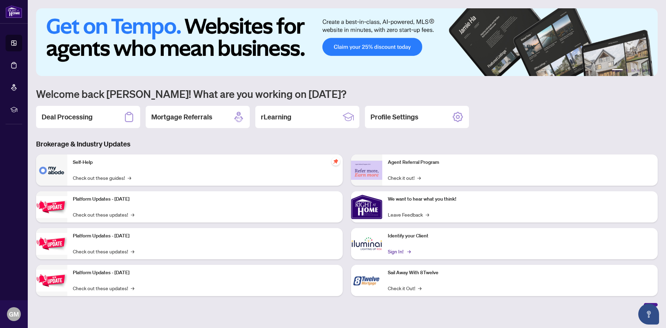 The image size is (666, 328). Describe the element at coordinates (14, 314) in the screenshot. I see `span: GM` at that location.